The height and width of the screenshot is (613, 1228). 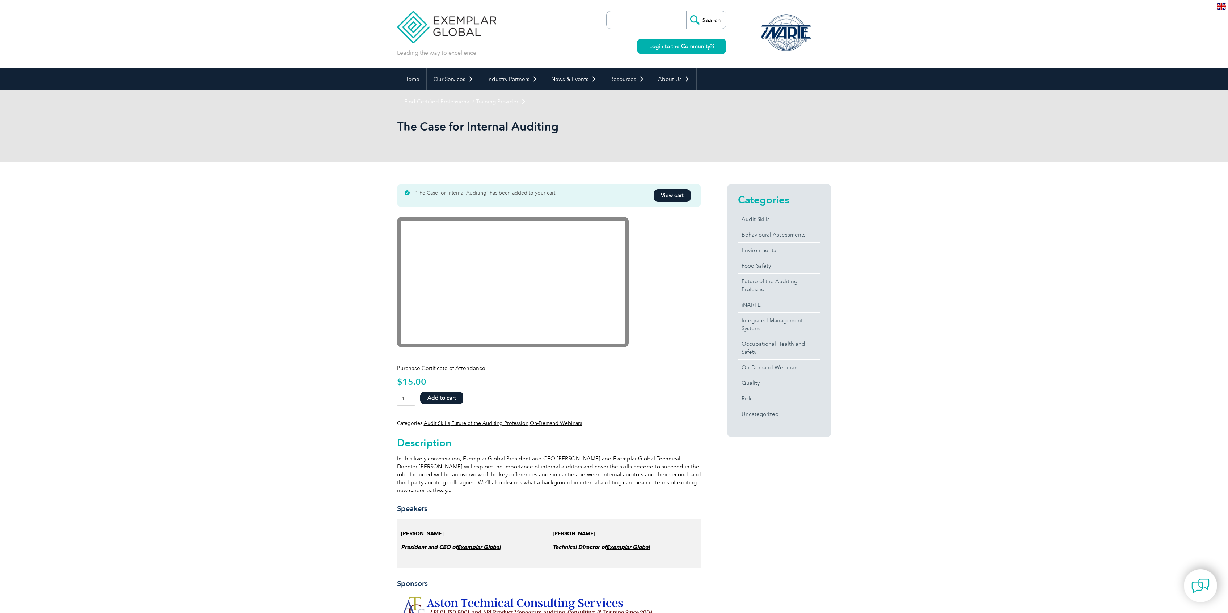 What do you see at coordinates (779, 325) in the screenshot?
I see `a: Integrated Management Systems` at bounding box center [779, 325].